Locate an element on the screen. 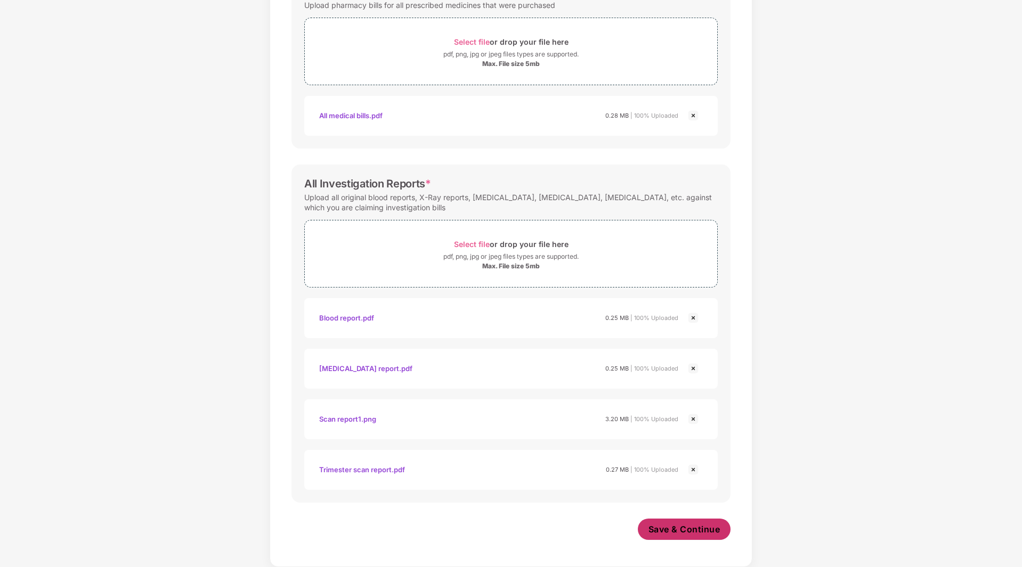 The image size is (1022, 567). span: 0.28 MB is located at coordinates (617, 116).